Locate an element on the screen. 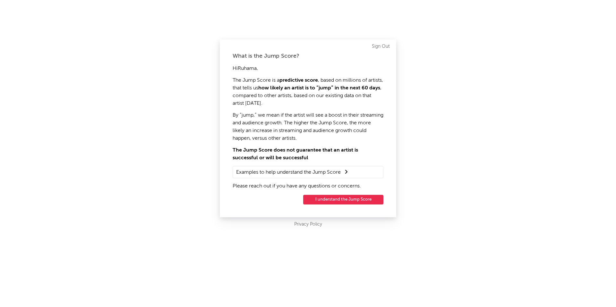 This screenshot has width=616, height=307. a: Privacy Policy is located at coordinates (308, 224).